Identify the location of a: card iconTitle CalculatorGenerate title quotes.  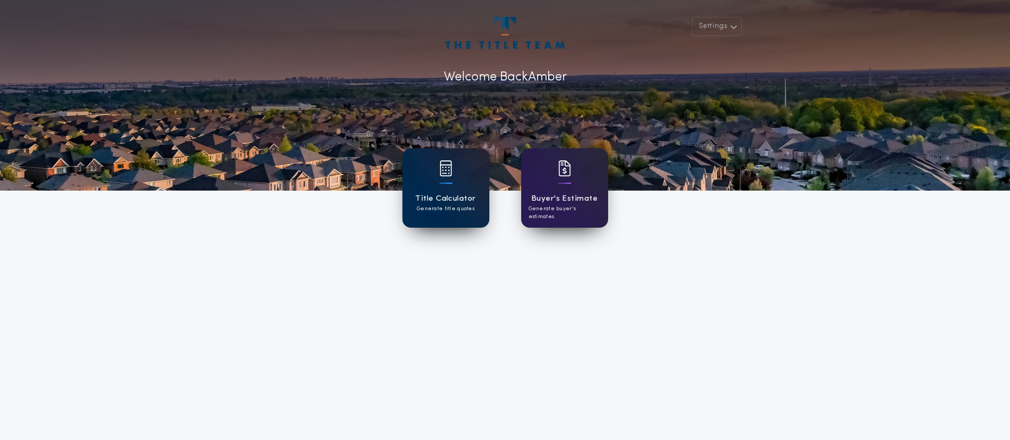
(446, 188).